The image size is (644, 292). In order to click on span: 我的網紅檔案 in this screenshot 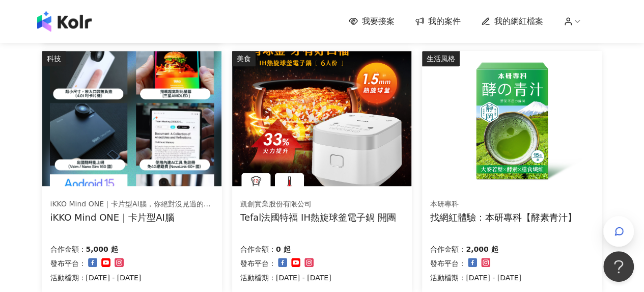, I will do `click(519, 21)`.